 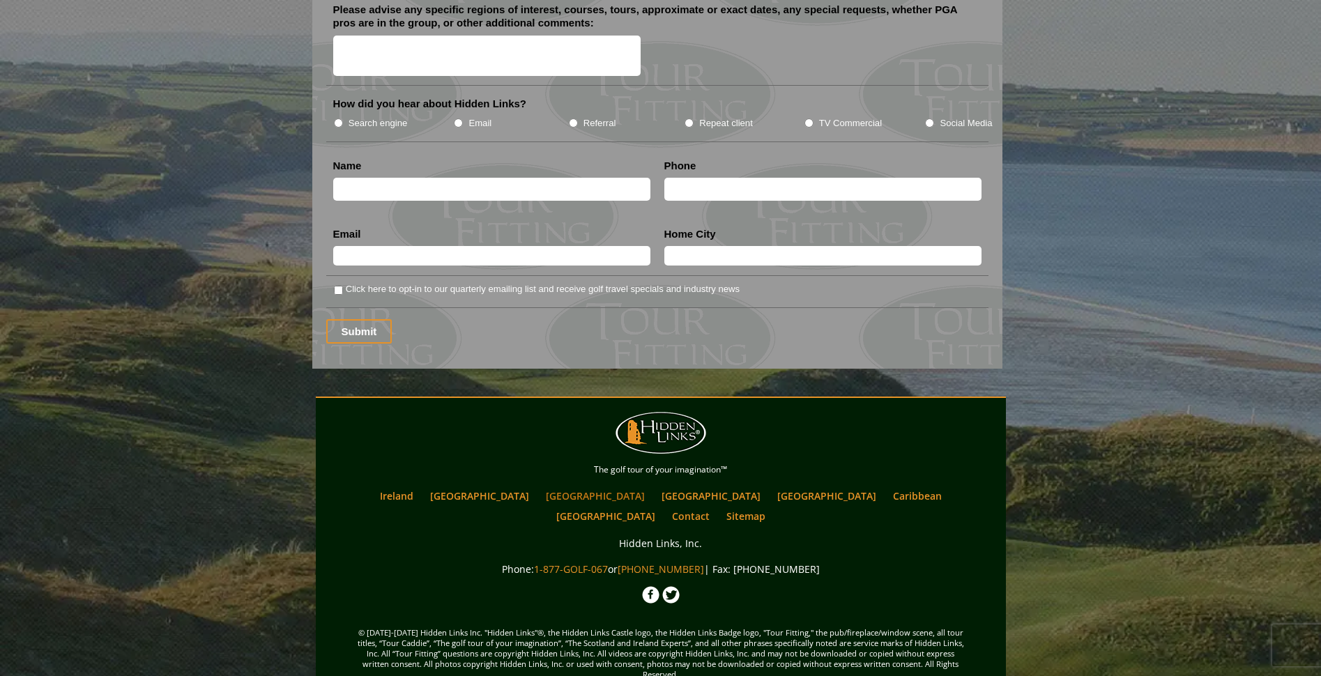 I want to click on label: Name, so click(x=347, y=166).